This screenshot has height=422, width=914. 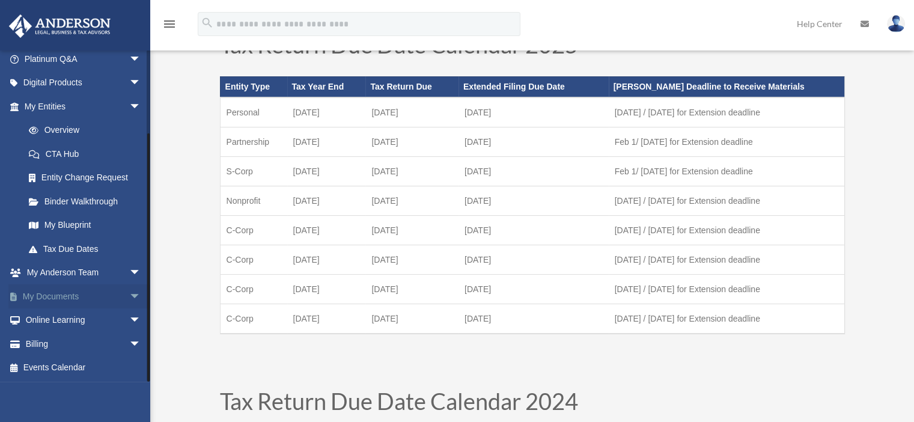 I want to click on a: CTA Hub, so click(x=88, y=154).